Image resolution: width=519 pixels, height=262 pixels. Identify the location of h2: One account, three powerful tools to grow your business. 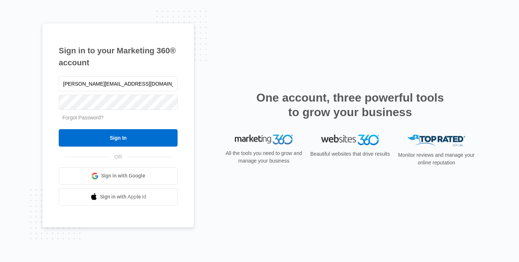
(350, 105).